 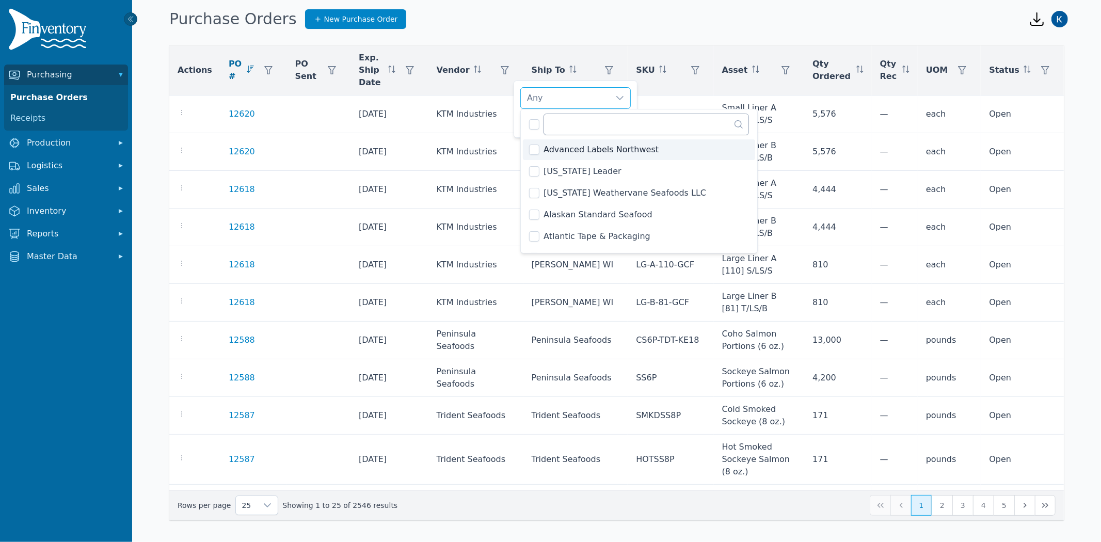 I want to click on td: Cold Smoked Sockeye (8 oz.), so click(x=759, y=416).